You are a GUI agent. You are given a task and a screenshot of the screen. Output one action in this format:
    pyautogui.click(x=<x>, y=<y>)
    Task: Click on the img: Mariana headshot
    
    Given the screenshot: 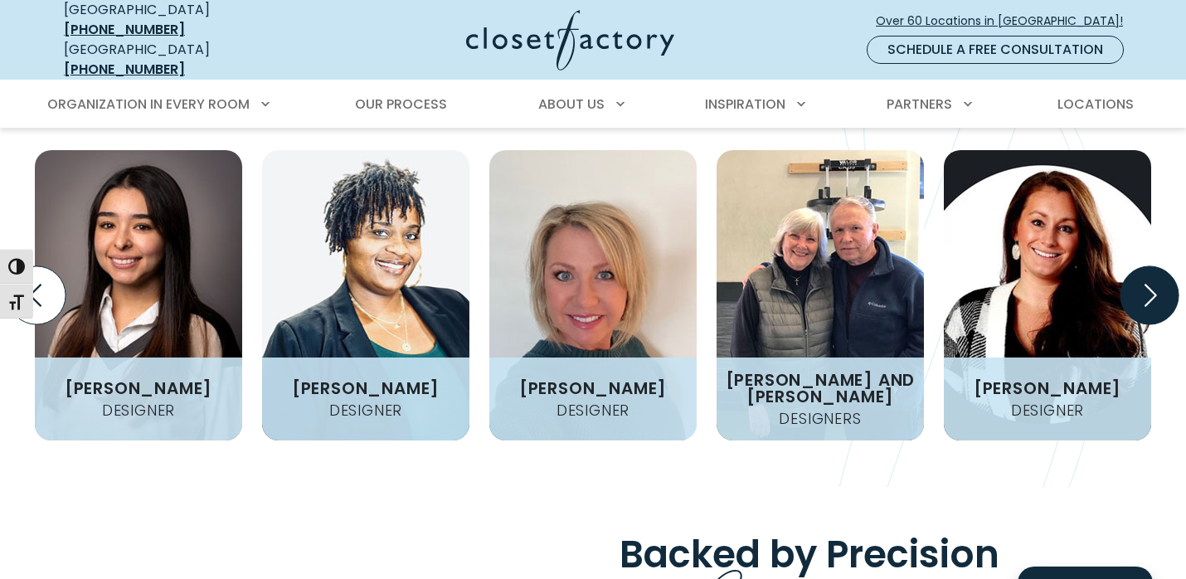 What is the action you would take?
    pyautogui.click(x=139, y=295)
    